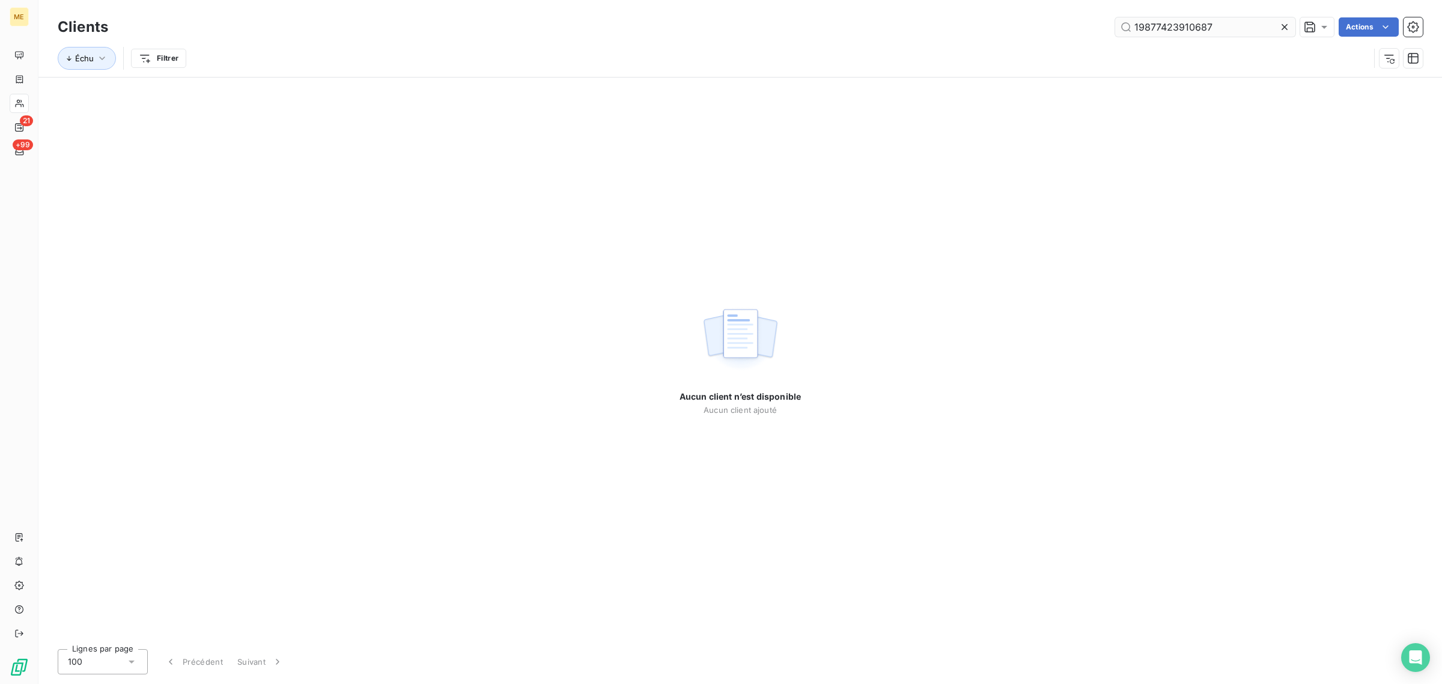  What do you see at coordinates (19, 151) in the screenshot?
I see `a: +99` at bounding box center [19, 151].